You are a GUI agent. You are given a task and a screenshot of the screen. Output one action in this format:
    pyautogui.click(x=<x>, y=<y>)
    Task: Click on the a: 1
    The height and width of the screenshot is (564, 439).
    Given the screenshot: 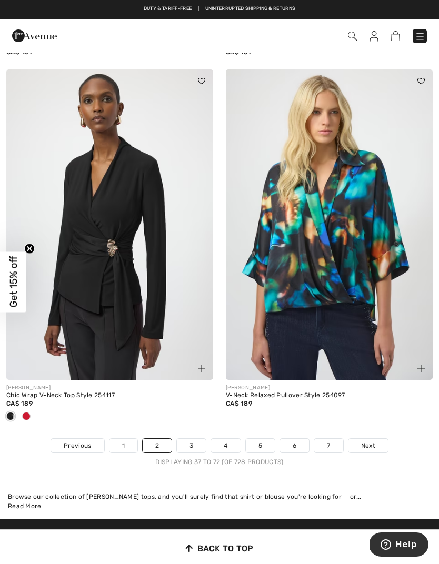 What is the action you would take?
    pyautogui.click(x=123, y=445)
    